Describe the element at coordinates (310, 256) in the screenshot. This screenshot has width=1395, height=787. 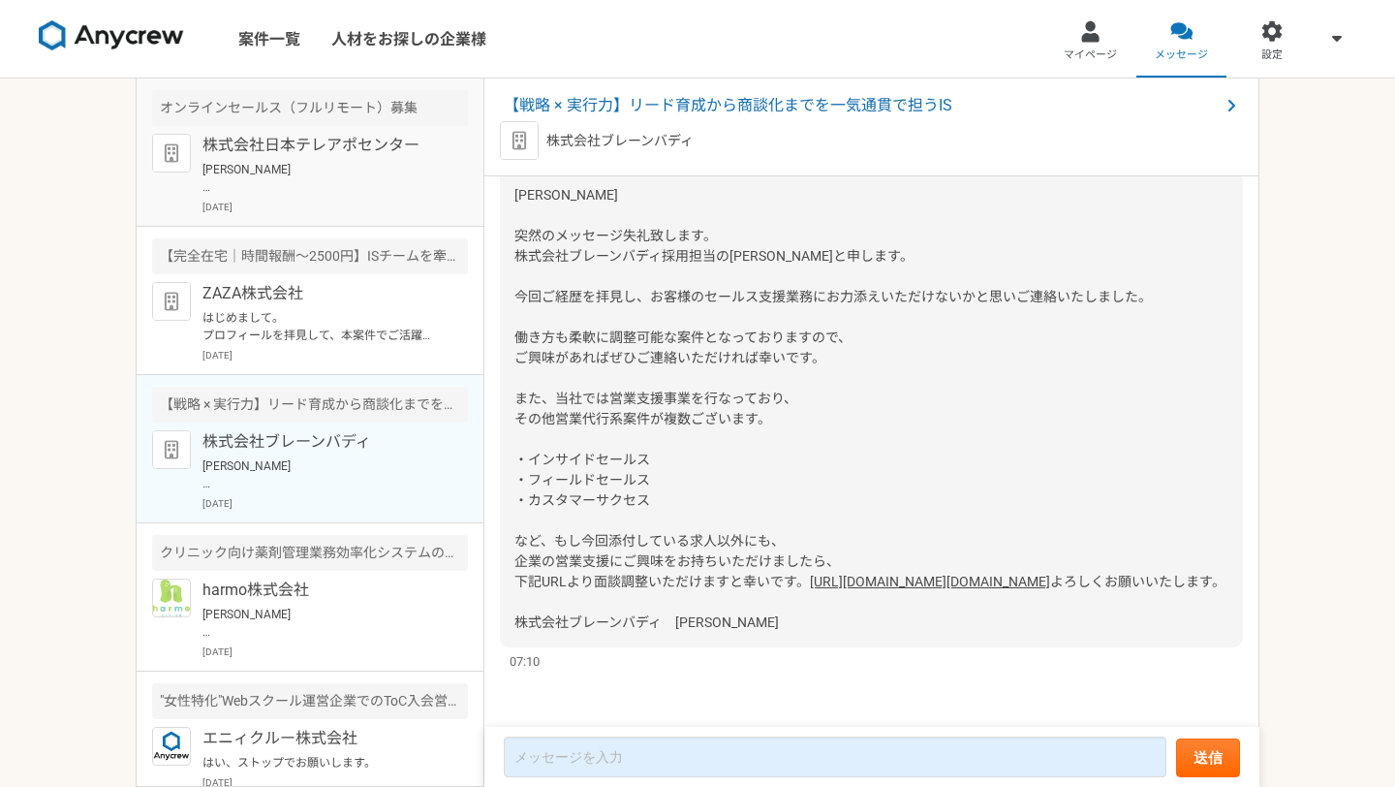
I see `div: 【完全在宅｜時間報酬〜2500円】ISチームを牽引するスペシャリスト急募！` at that location.